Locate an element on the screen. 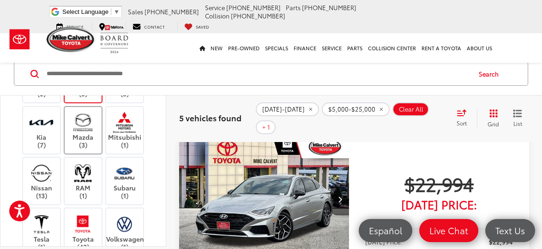 This screenshot has width=542, height=249. input: Search by Make, Model, or Keyword is located at coordinates (258, 74).